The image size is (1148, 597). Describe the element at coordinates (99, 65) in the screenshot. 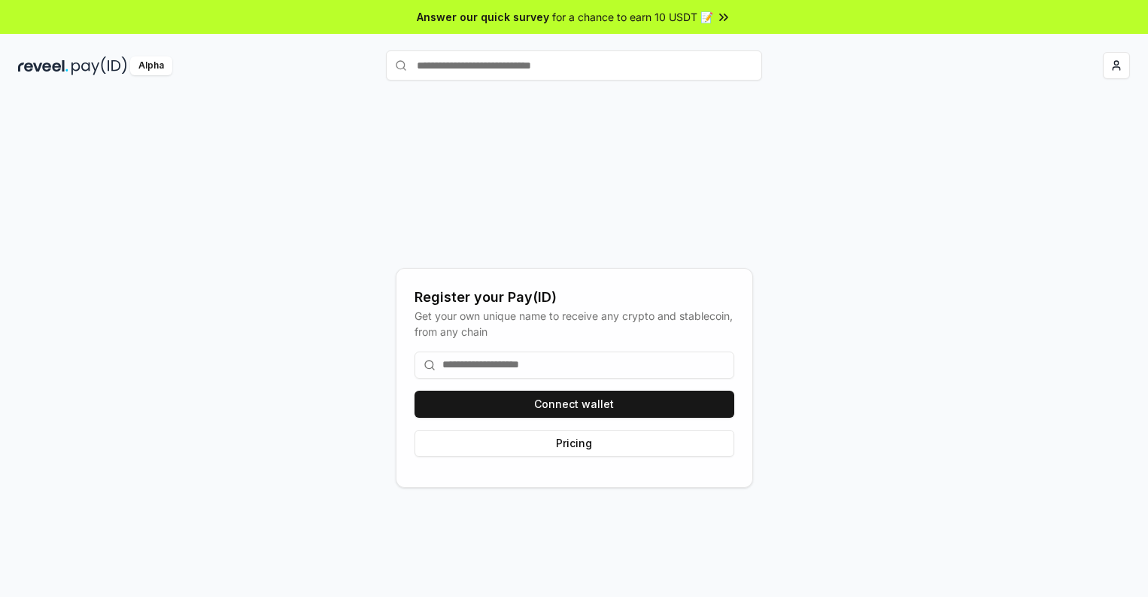

I see `img: pay_id` at that location.